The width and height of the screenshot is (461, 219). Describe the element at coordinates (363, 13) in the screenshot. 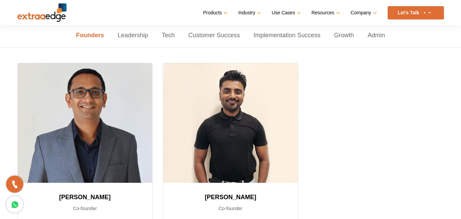

I see `a: Company` at that location.